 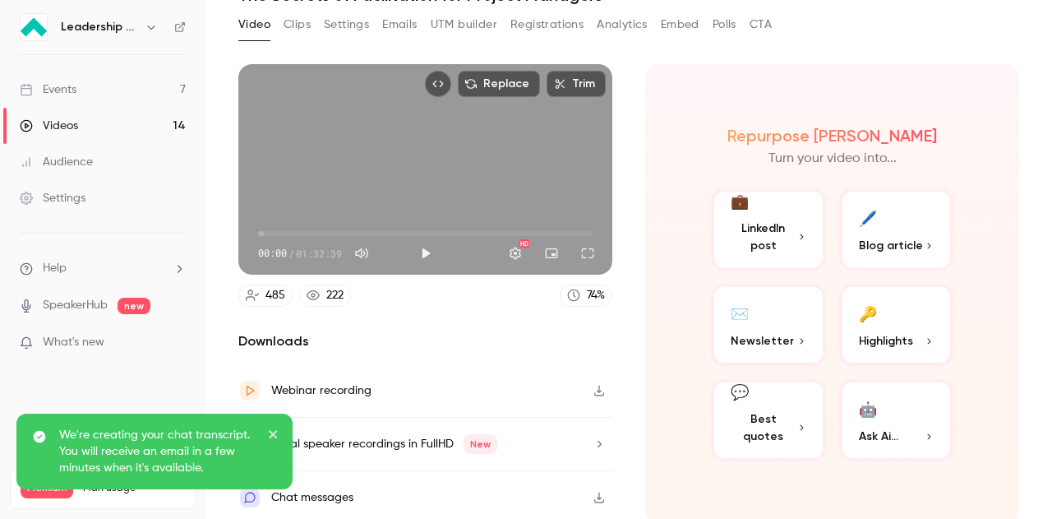 What do you see at coordinates (680, 25) in the screenshot?
I see `button: Embed` at bounding box center [680, 25].